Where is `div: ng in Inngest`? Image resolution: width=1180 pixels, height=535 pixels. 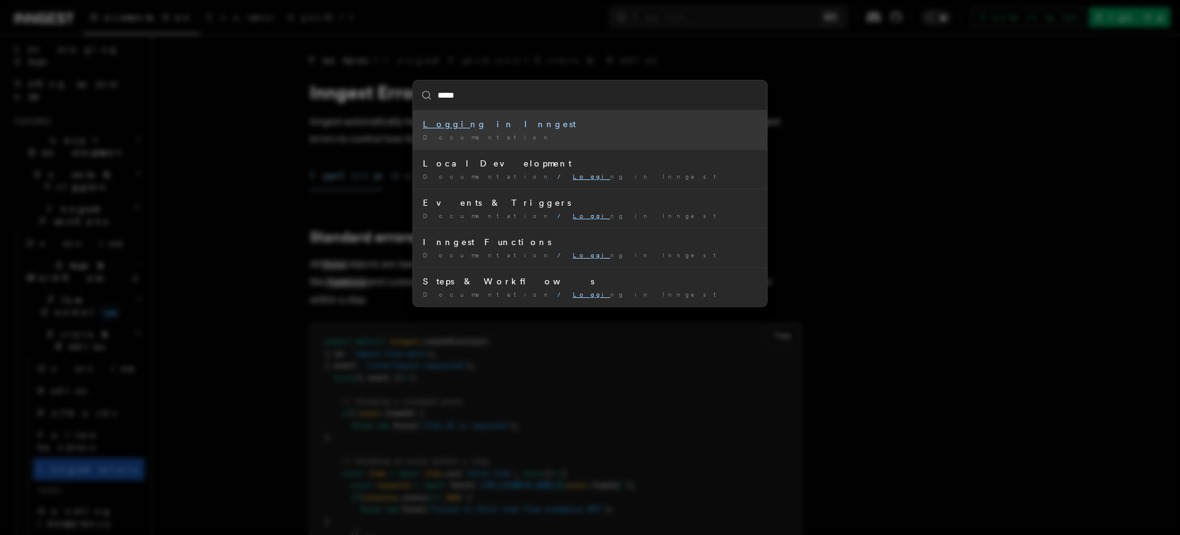 div: ng in Inngest is located at coordinates (590, 124).